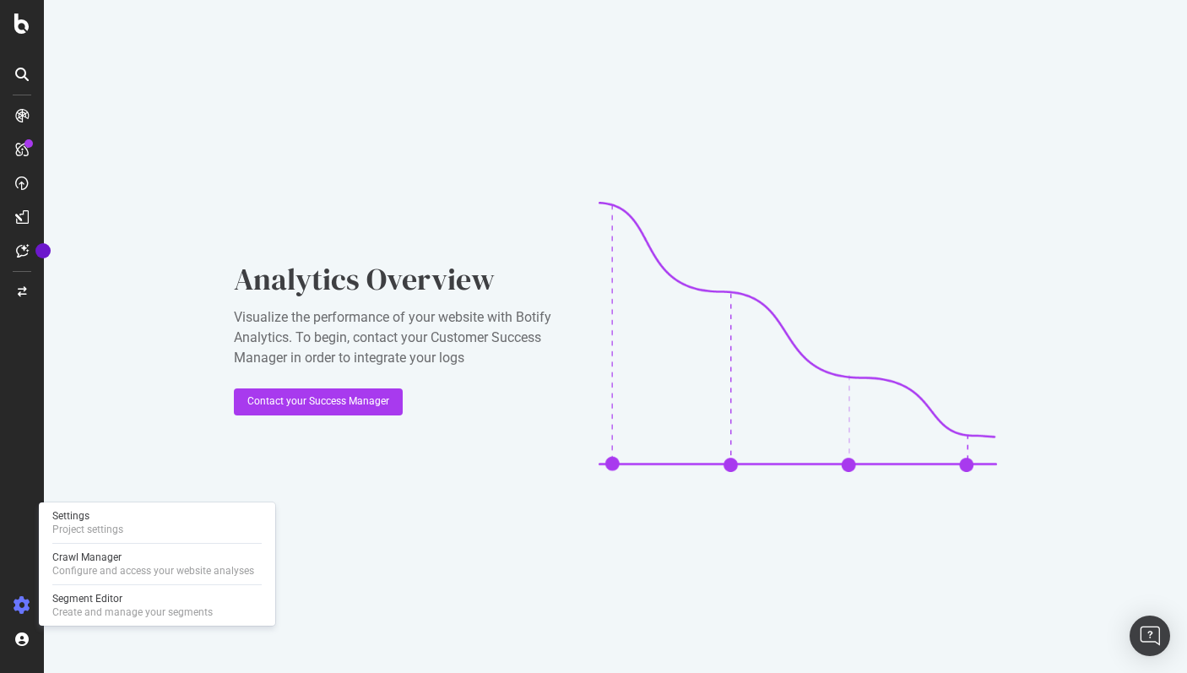  What do you see at coordinates (1150, 636) in the screenshot?
I see `div: Open Intercom Messenger` at bounding box center [1150, 636].